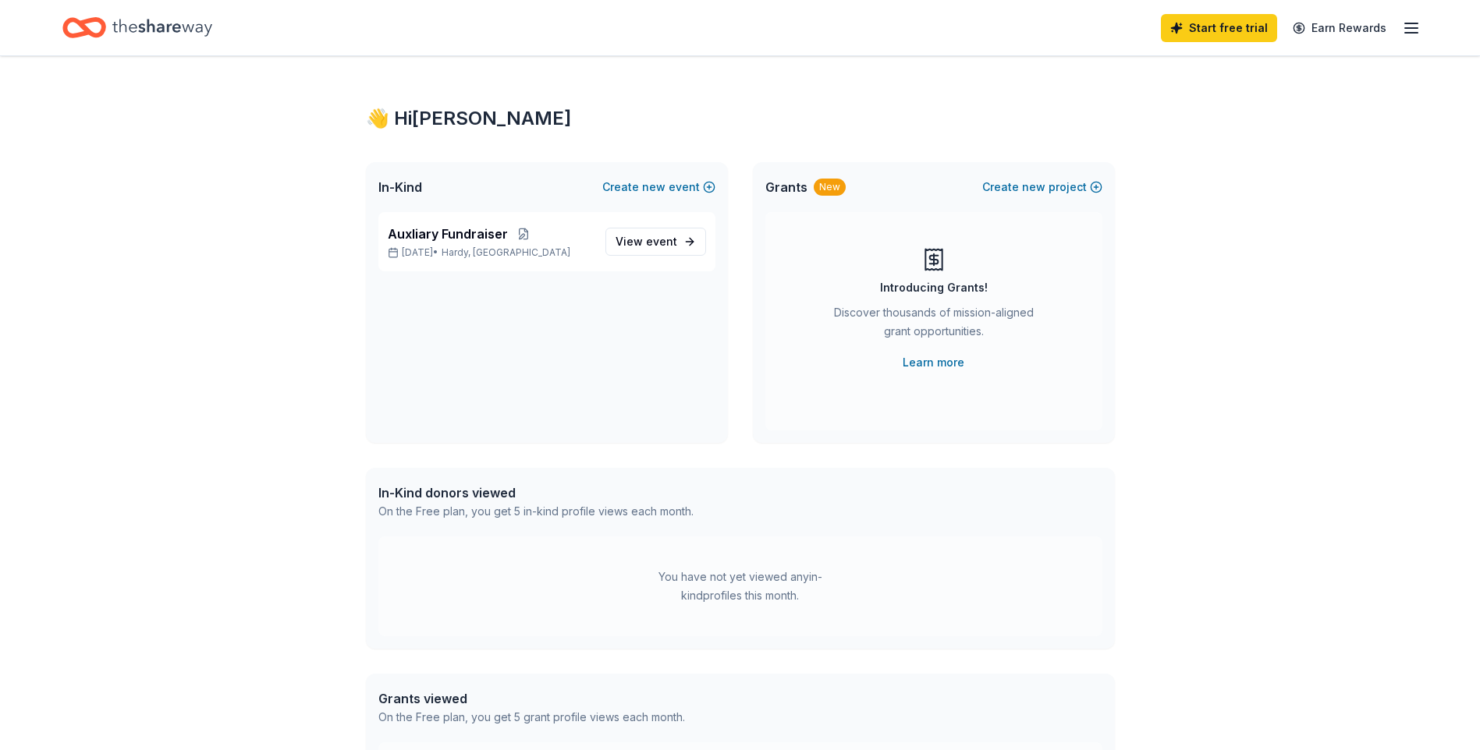  Describe the element at coordinates (536, 493) in the screenshot. I see `div: In-Kind donors viewed` at that location.